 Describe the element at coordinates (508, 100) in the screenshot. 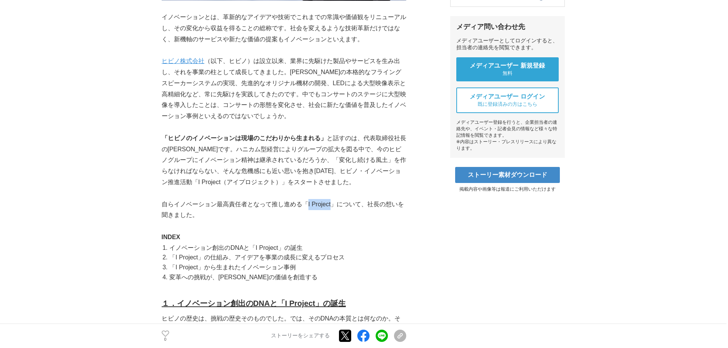

I see `a: メディアユーザー ログイン 既に登録済みの方はこちら` at that location.